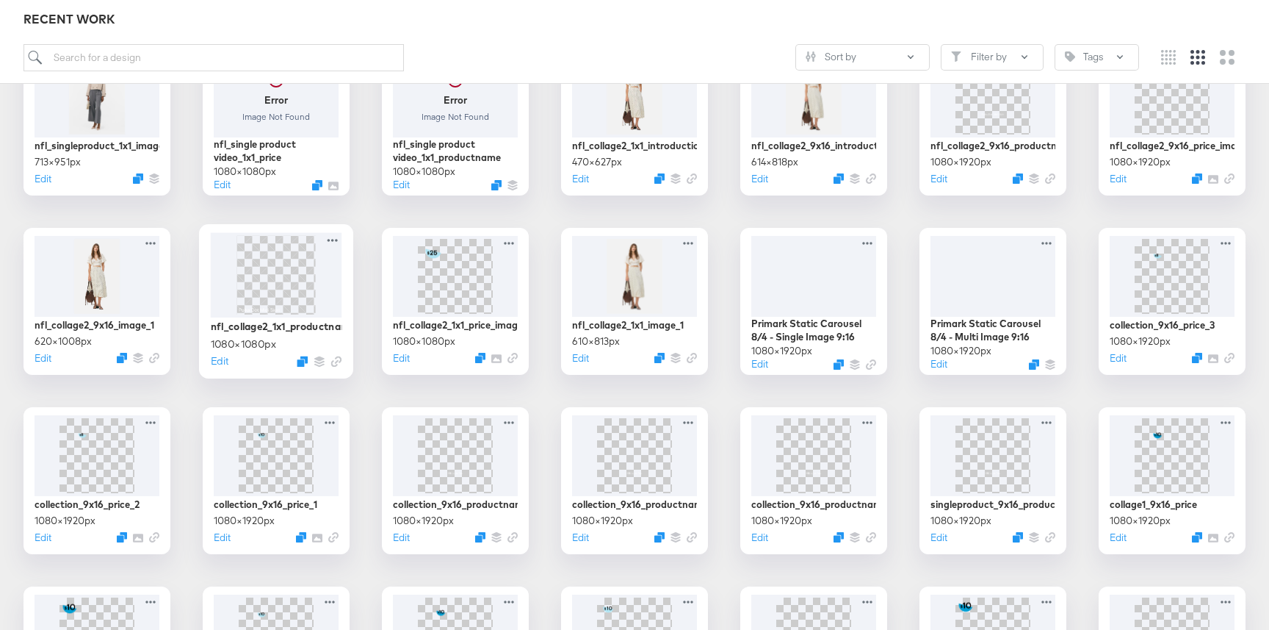  I want to click on div: nfl_collage2_9x16_productname_image, so click(993, 145).